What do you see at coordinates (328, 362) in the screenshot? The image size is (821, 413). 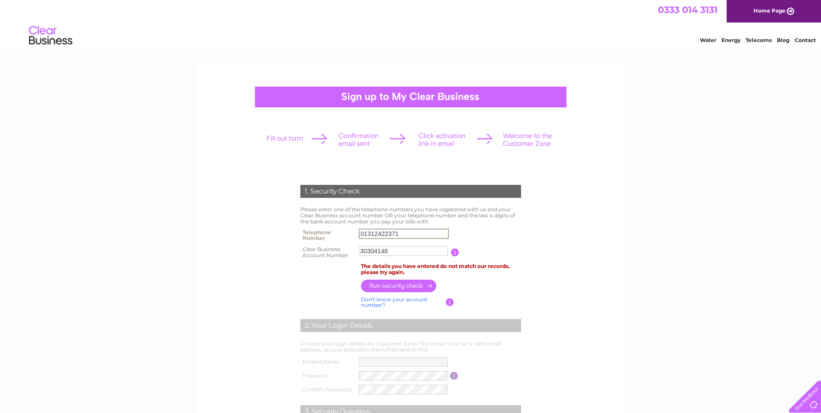 I see `th: Email Address` at bounding box center [328, 362].